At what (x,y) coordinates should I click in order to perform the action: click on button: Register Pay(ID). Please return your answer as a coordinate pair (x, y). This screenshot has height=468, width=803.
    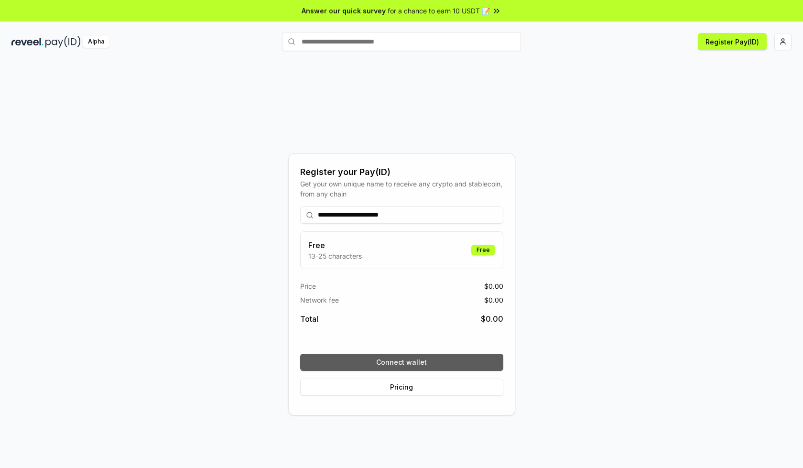
    Looking at the image, I should click on (732, 42).